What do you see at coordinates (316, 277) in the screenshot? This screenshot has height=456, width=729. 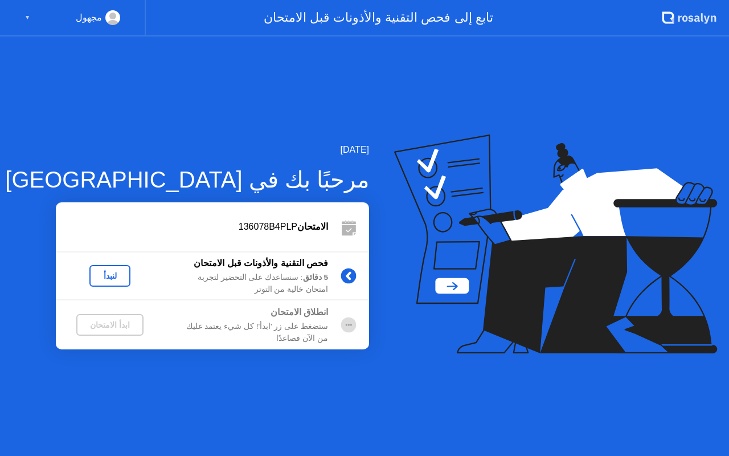 I see `b: 5 دقائق` at bounding box center [316, 277].